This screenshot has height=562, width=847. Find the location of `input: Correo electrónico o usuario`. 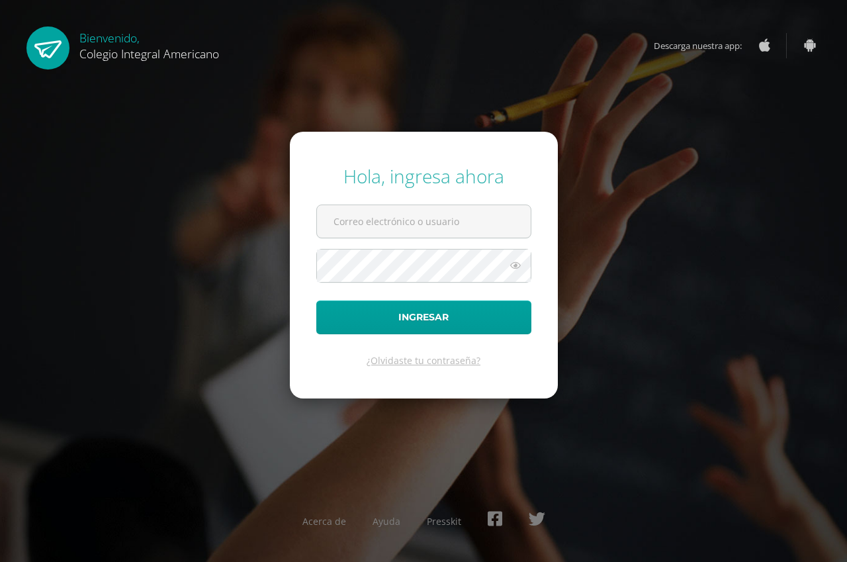

input: Correo electrónico o usuario is located at coordinates (423, 221).